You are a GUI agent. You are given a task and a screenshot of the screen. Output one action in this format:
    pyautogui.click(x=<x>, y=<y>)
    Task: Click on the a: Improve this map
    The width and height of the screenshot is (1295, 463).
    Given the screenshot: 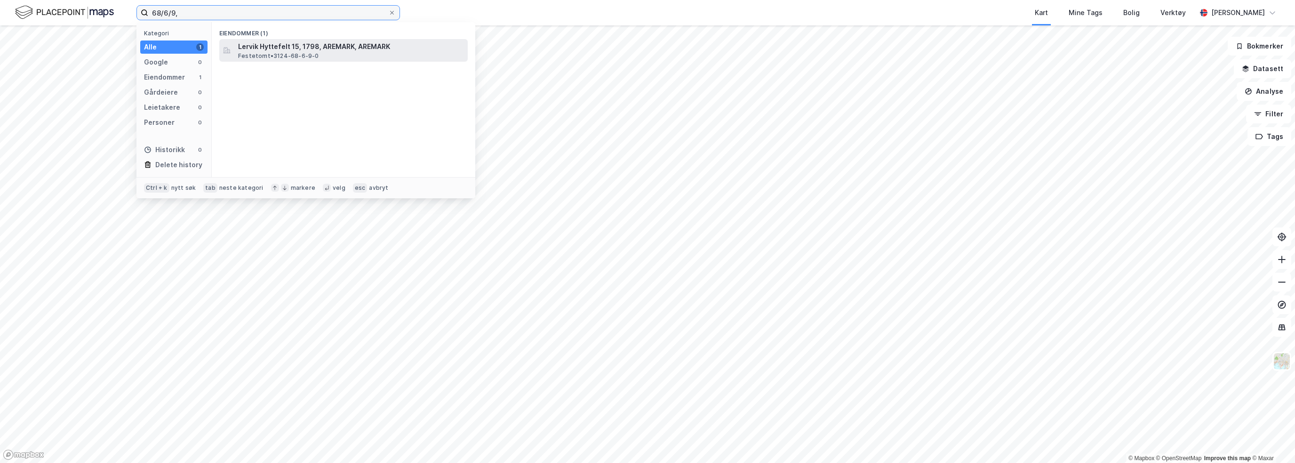 What is the action you would take?
    pyautogui.click(x=1227, y=458)
    